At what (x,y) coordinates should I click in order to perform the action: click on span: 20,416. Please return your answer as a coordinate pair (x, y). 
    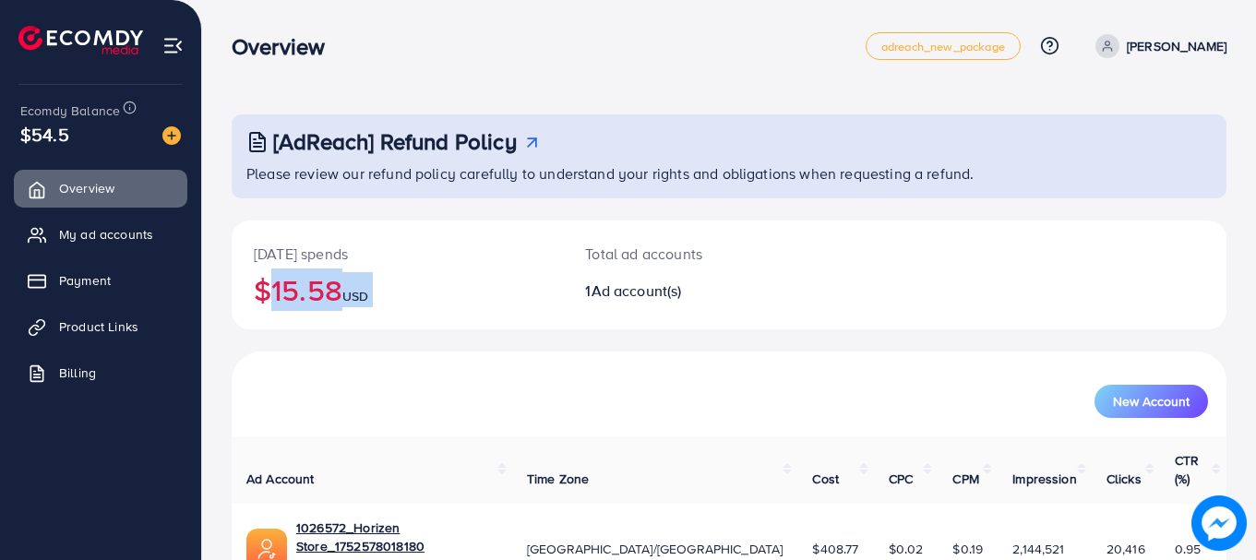
    Looking at the image, I should click on (1126, 549).